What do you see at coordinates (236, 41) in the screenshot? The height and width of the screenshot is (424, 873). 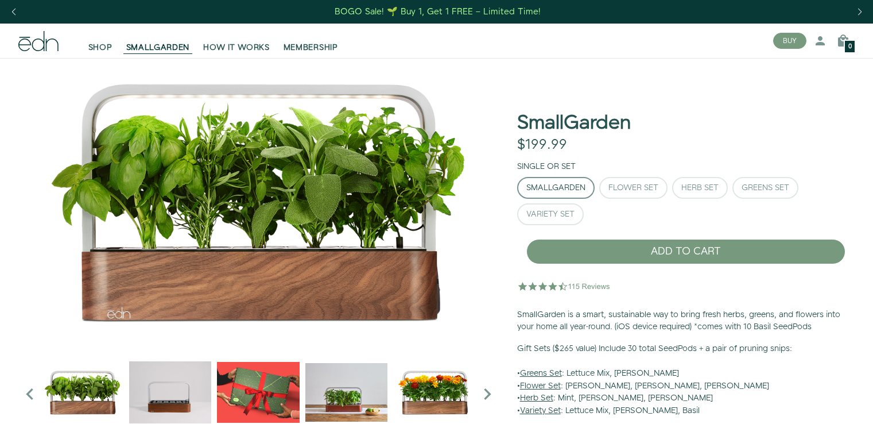 I see `a: HOW IT WORKS` at bounding box center [236, 41].